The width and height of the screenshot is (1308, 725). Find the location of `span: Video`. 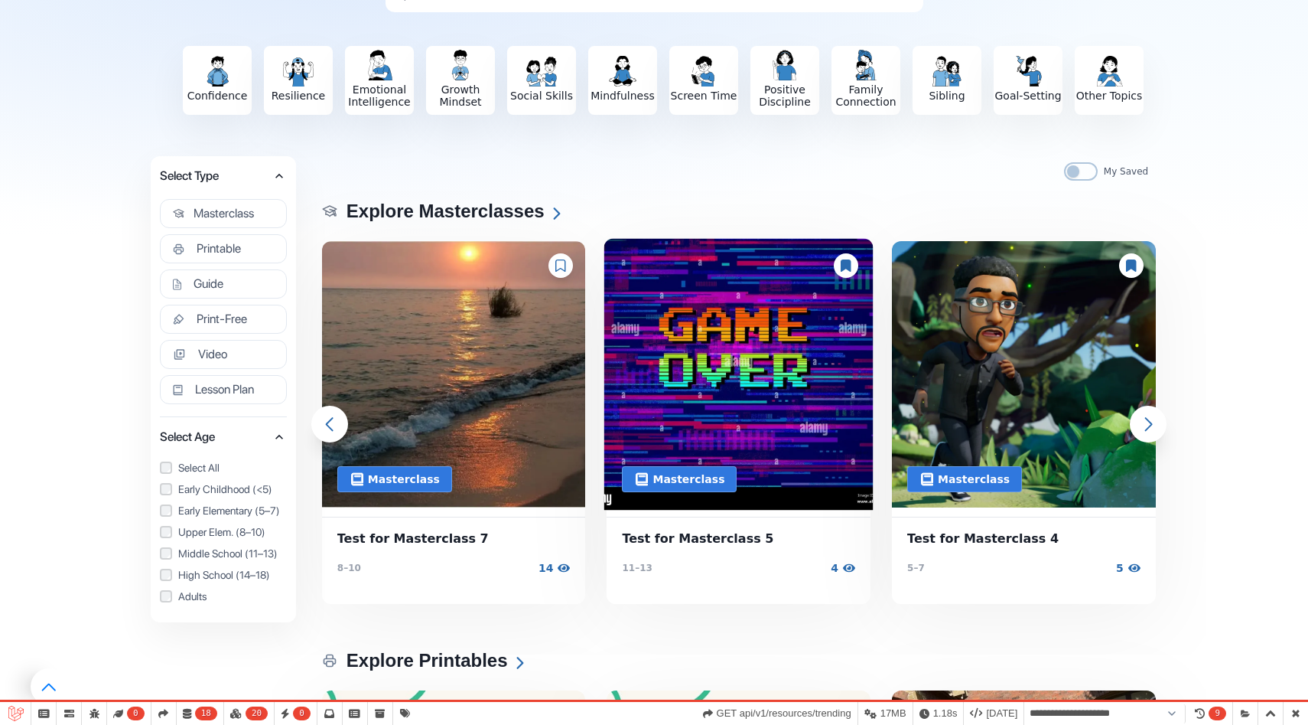

span: Video is located at coordinates (213, 354).